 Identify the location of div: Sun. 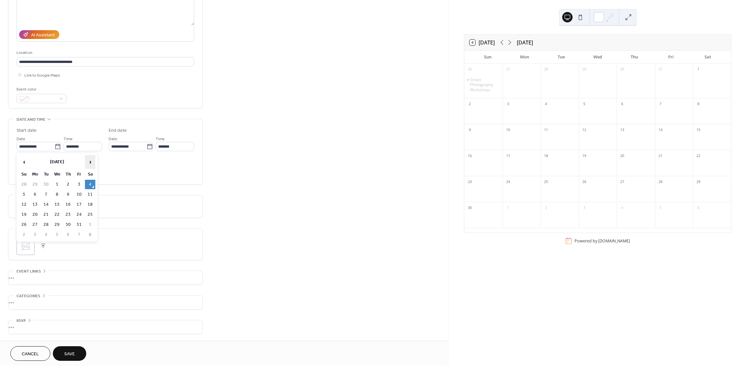
(488, 57).